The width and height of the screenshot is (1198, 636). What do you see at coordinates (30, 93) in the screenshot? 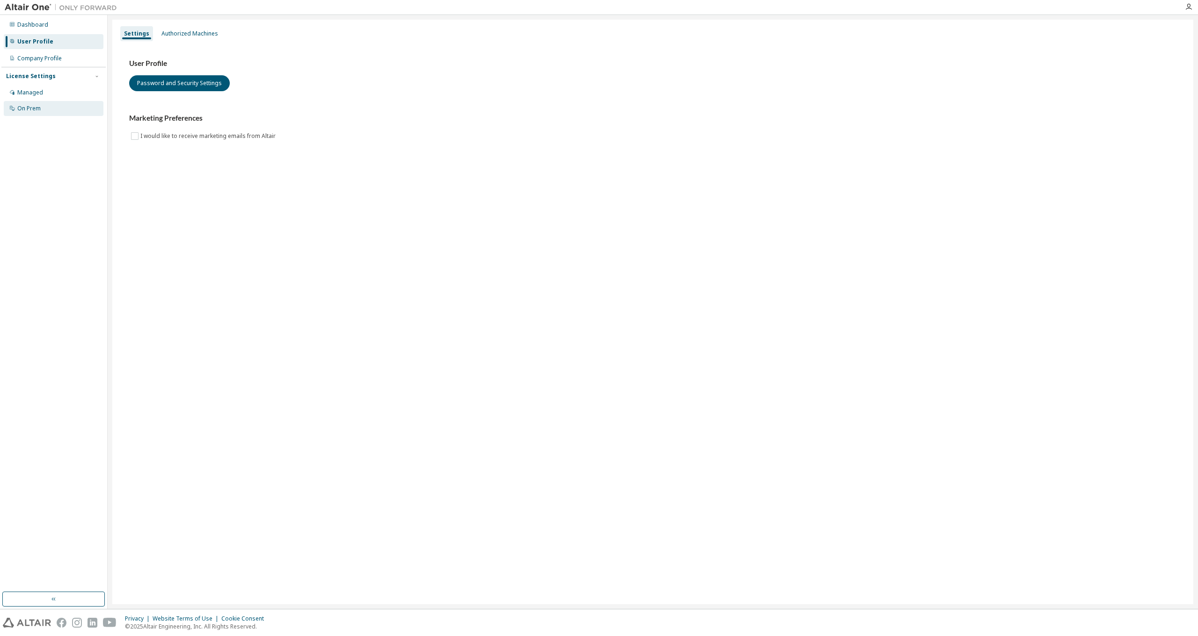
I see `div: Managed` at bounding box center [30, 93].